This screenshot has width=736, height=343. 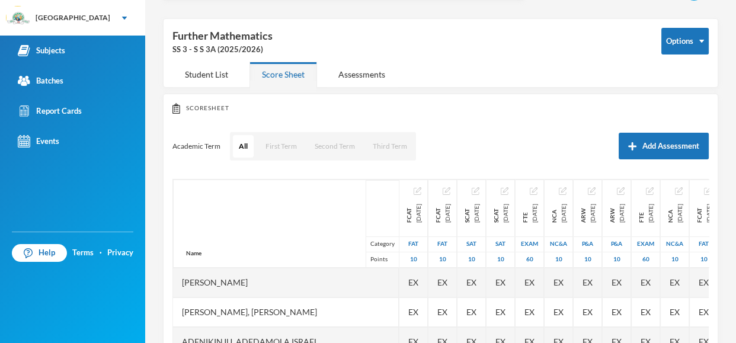 I want to click on div: Scoresheet, so click(x=441, y=109).